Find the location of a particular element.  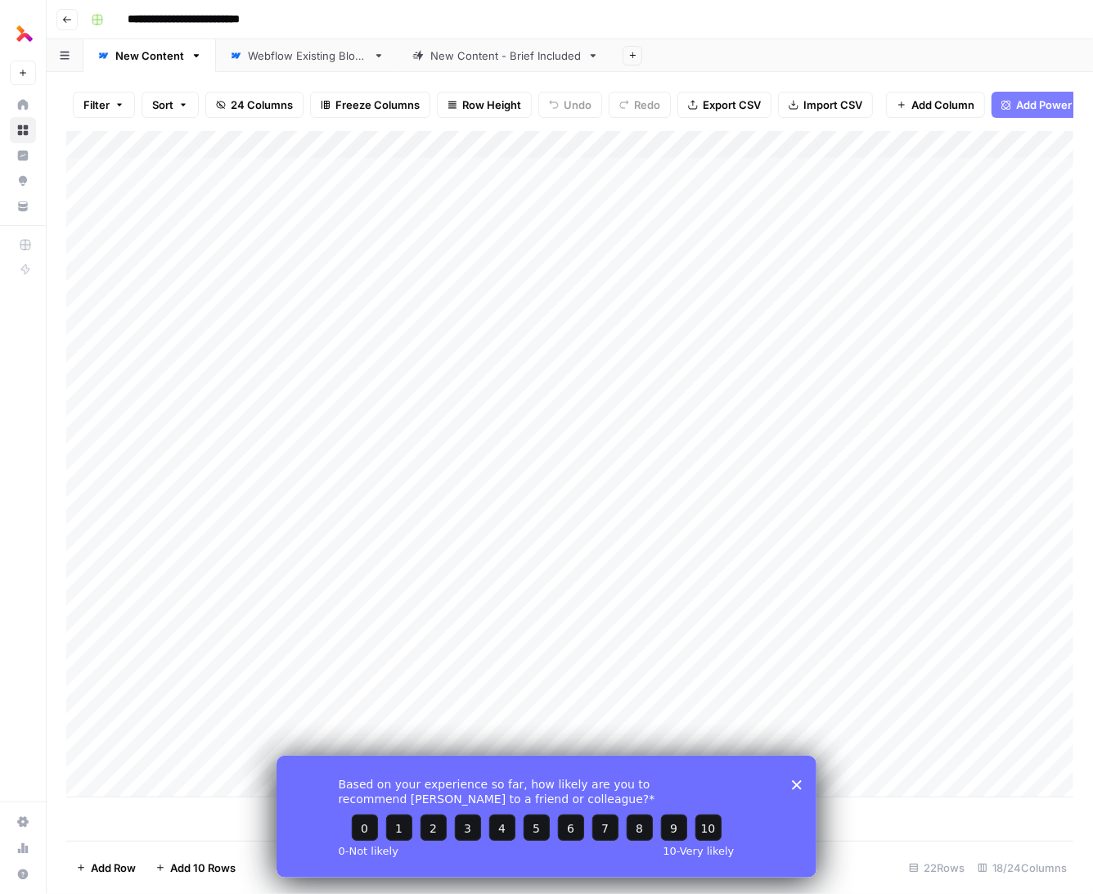

button: Add Row is located at coordinates (106, 867).